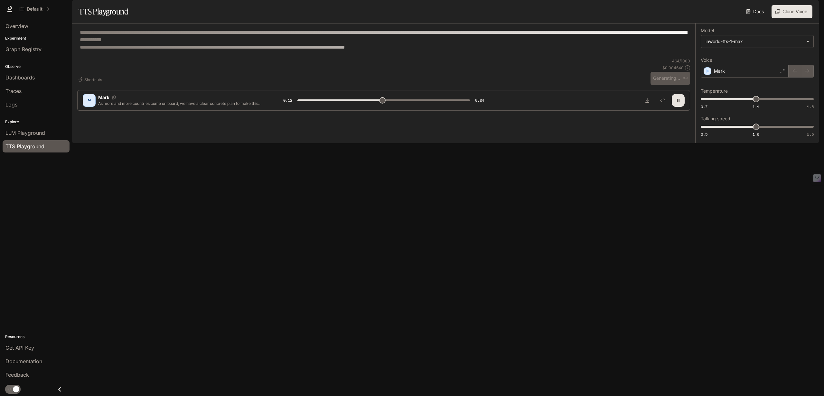 The height and width of the screenshot is (396, 824). What do you see at coordinates (89, 100) in the screenshot?
I see `div: M` at bounding box center [89, 100].